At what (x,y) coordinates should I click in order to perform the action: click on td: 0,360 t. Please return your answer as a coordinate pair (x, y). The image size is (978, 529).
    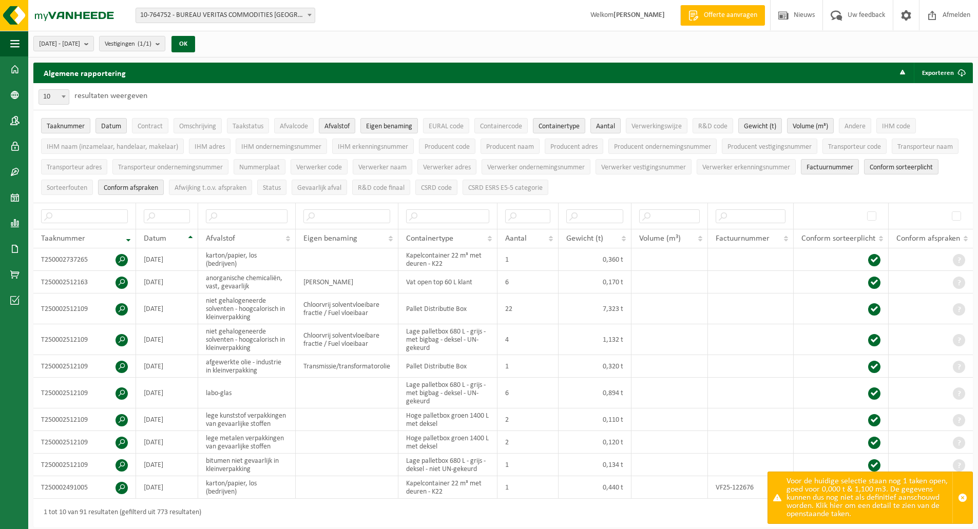
    Looking at the image, I should click on (595, 260).